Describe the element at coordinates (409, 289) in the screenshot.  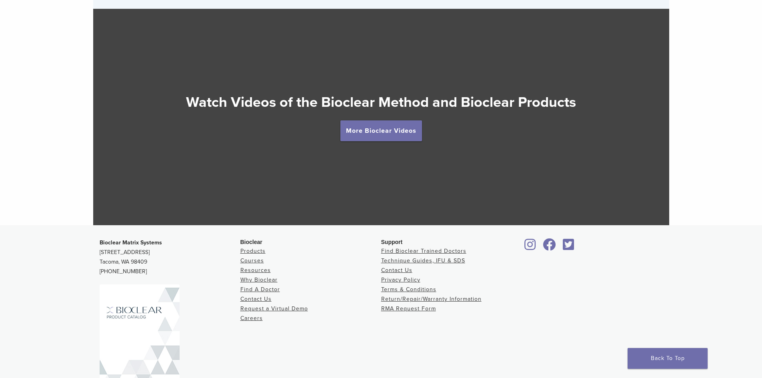
I see `a: Terms & Conditions` at that location.